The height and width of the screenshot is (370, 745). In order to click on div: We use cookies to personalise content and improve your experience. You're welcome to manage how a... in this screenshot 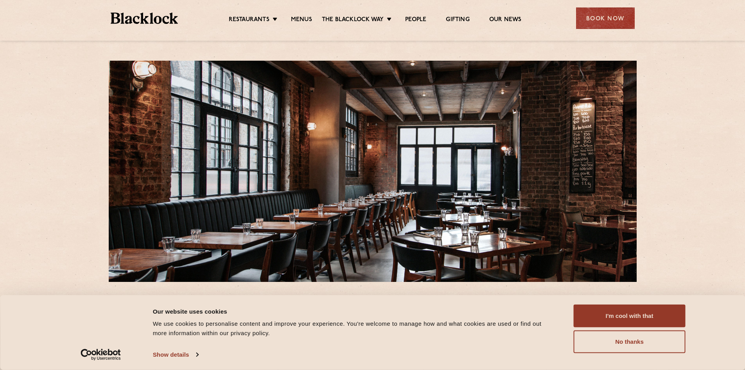, I will do `click(354, 328)`.